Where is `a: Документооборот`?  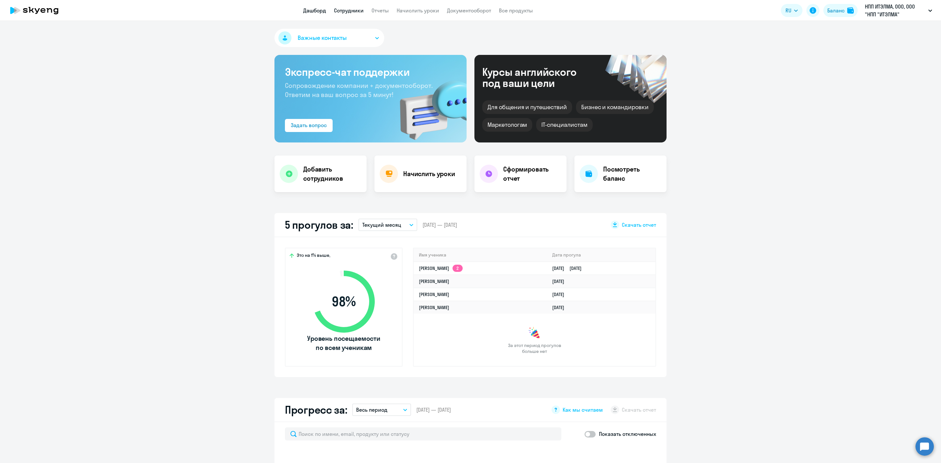
a: Документооборот is located at coordinates (469, 10).